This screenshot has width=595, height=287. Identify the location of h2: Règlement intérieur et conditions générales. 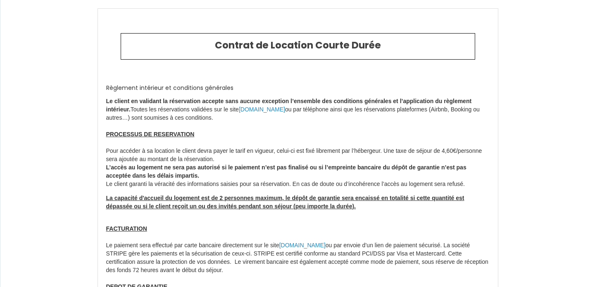
(298, 88).